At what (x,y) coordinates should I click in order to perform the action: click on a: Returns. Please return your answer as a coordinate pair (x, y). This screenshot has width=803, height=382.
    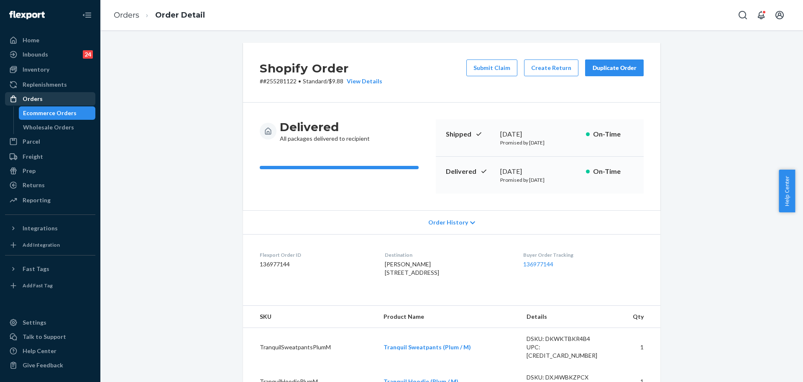
    Looking at the image, I should click on (50, 185).